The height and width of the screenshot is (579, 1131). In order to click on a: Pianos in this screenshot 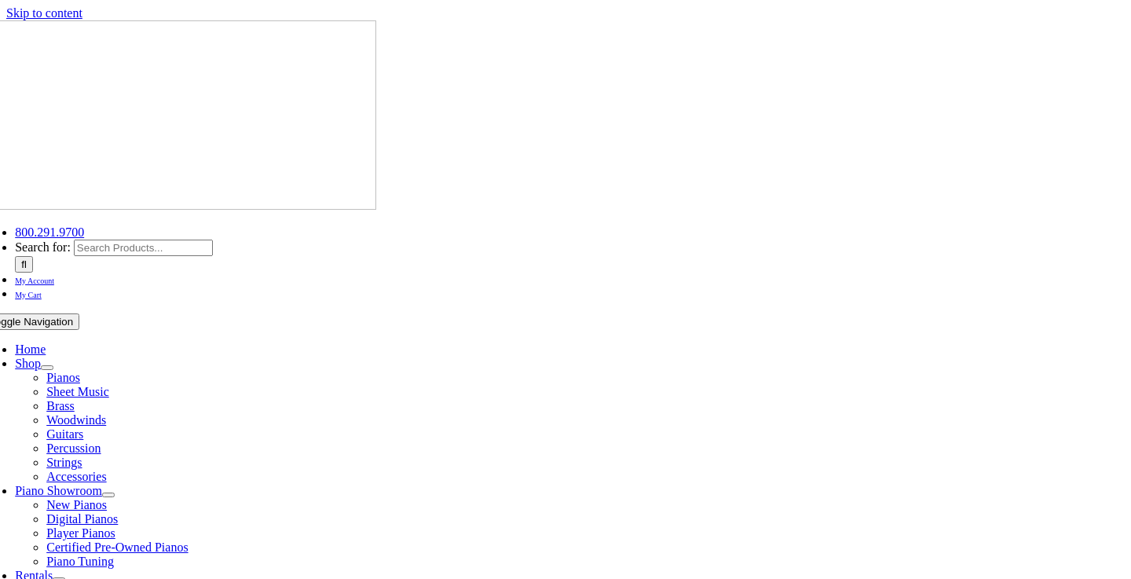, I will do `click(63, 377)`.